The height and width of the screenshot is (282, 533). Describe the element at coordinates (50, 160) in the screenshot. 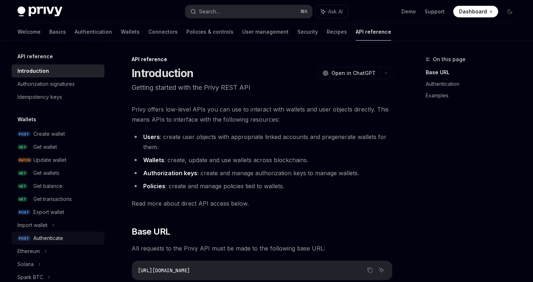

I see `div: Update wallet` at that location.